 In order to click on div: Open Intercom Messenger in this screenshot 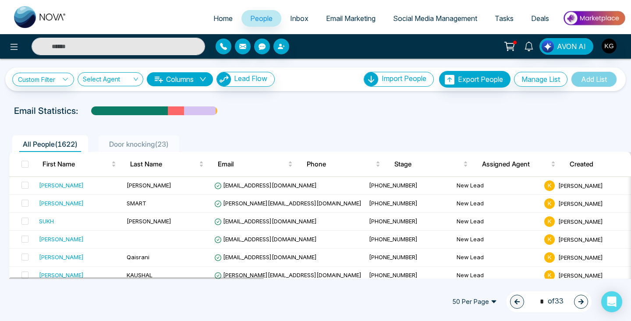, I will do `click(611, 302)`.